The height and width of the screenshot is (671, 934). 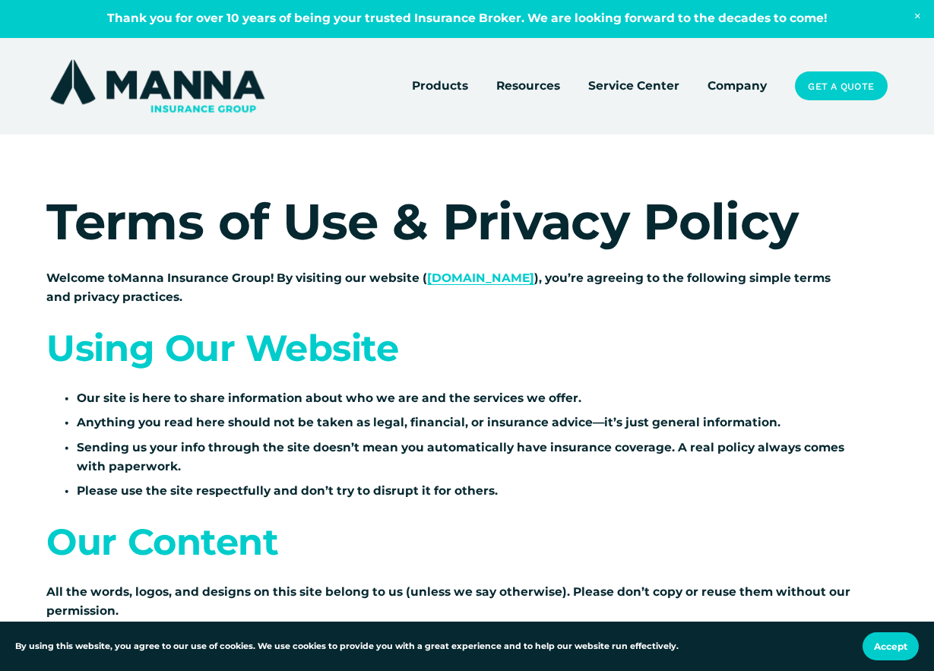 I want to click on h2: Our Content, so click(x=449, y=542).